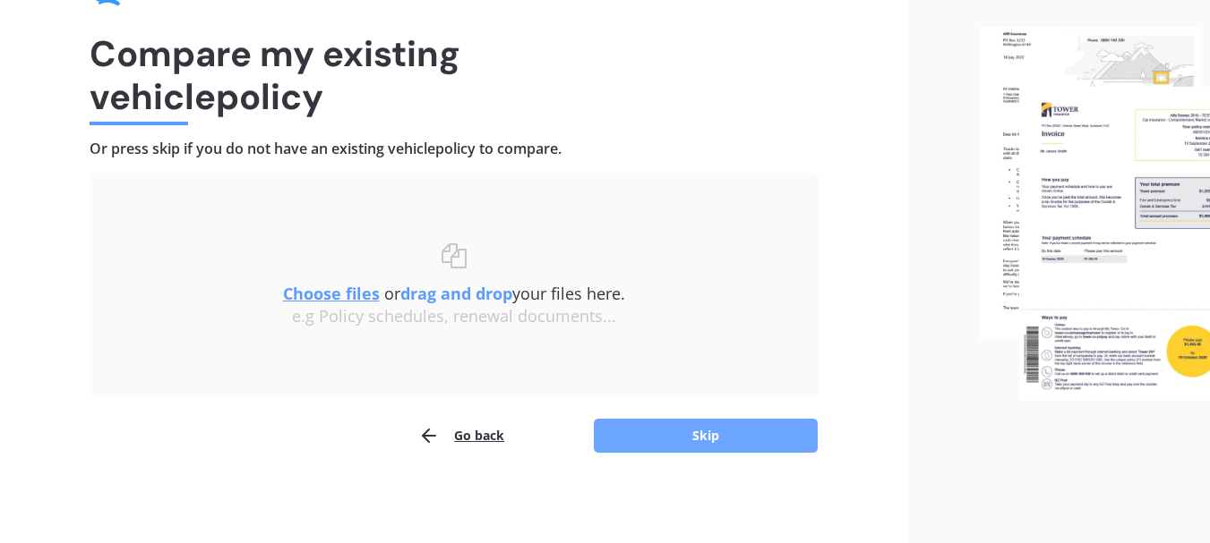  What do you see at coordinates (456, 294) in the screenshot?
I see `b: drag and drop` at bounding box center [456, 294].